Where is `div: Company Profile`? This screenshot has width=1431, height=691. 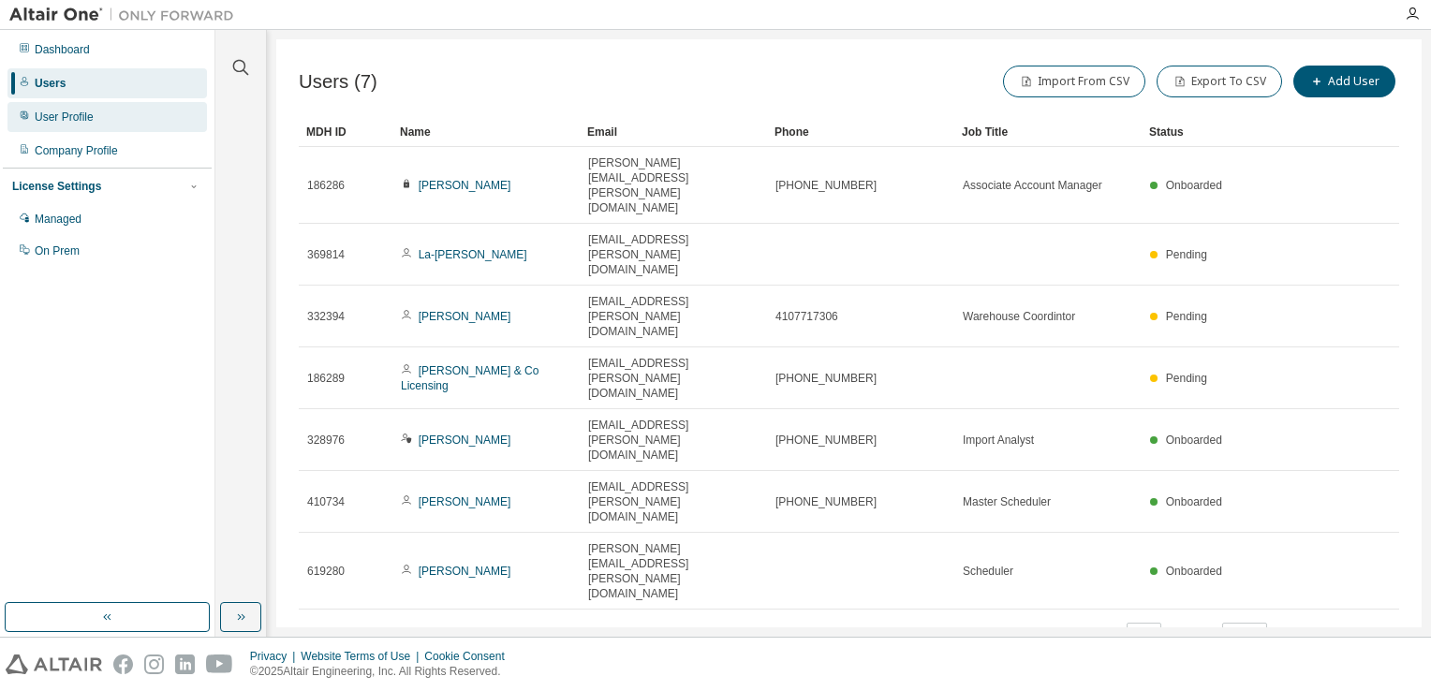
div: Company Profile is located at coordinates (76, 151).